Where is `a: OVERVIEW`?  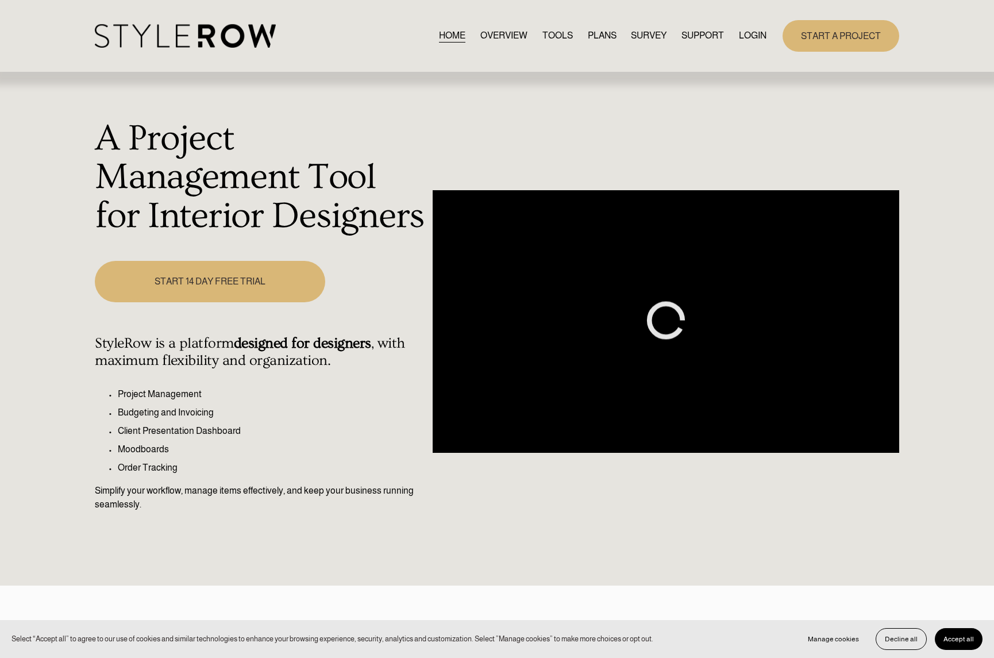
a: OVERVIEW is located at coordinates (504, 36).